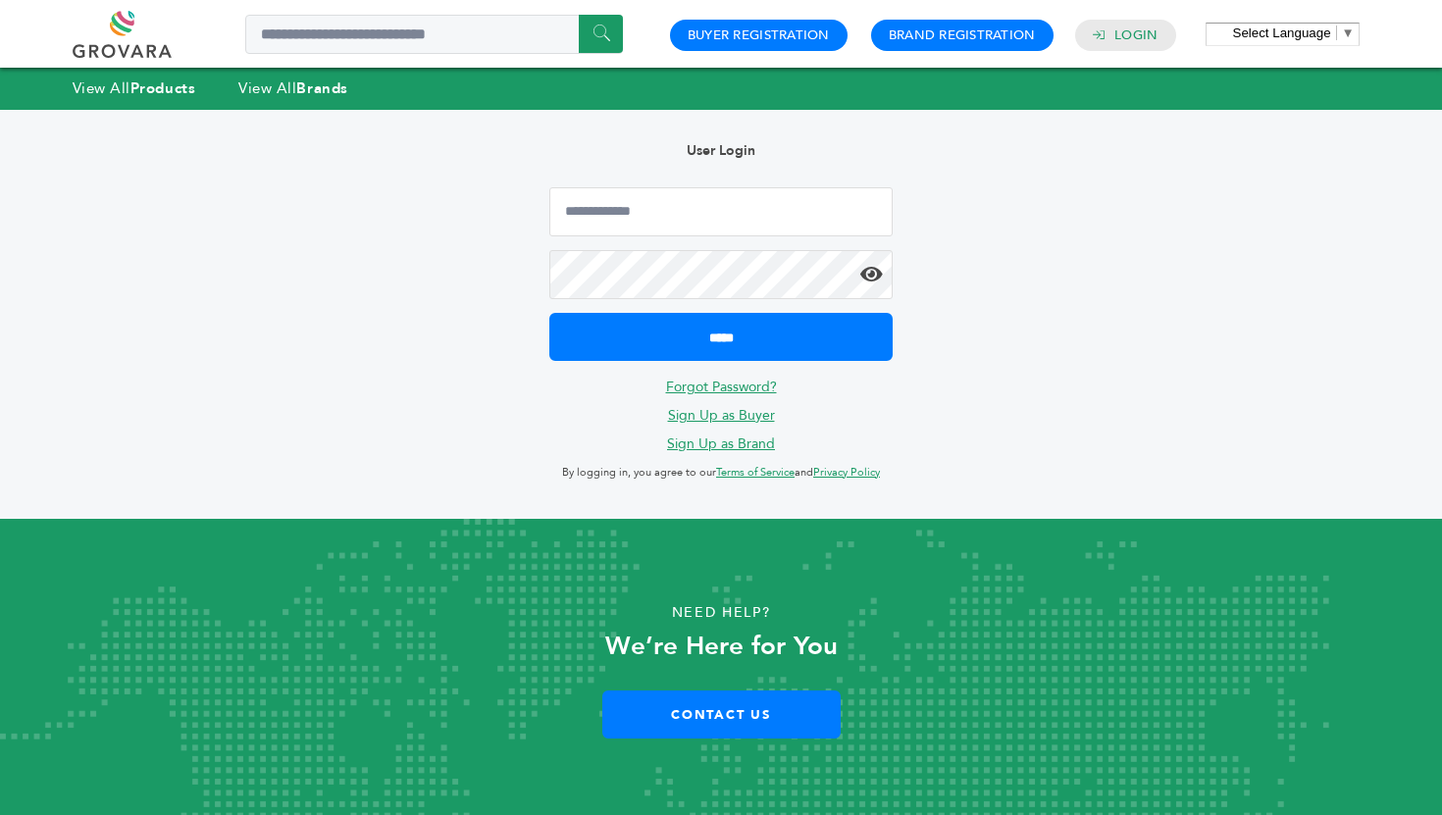 The height and width of the screenshot is (815, 1442). Describe the element at coordinates (1294, 32) in the screenshot. I see `a: Select Language​` at that location.